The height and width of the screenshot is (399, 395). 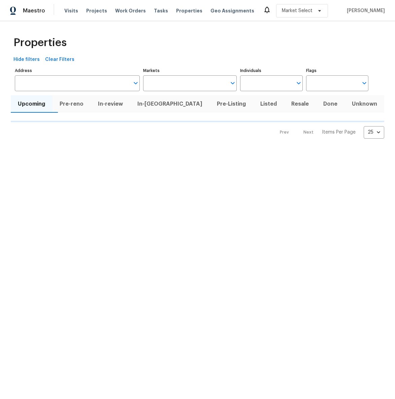 What do you see at coordinates (32, 104) in the screenshot?
I see `span: Upcoming` at bounding box center [32, 104].